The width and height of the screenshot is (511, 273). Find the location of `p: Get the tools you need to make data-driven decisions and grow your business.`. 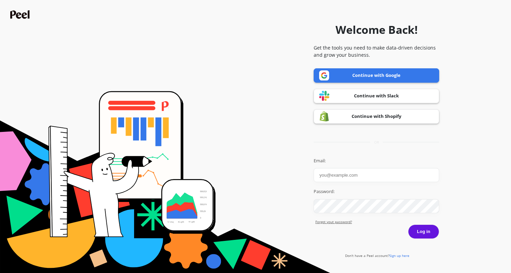

p: Get the tools you need to make data-driven decisions and grow your business. is located at coordinates (376, 51).